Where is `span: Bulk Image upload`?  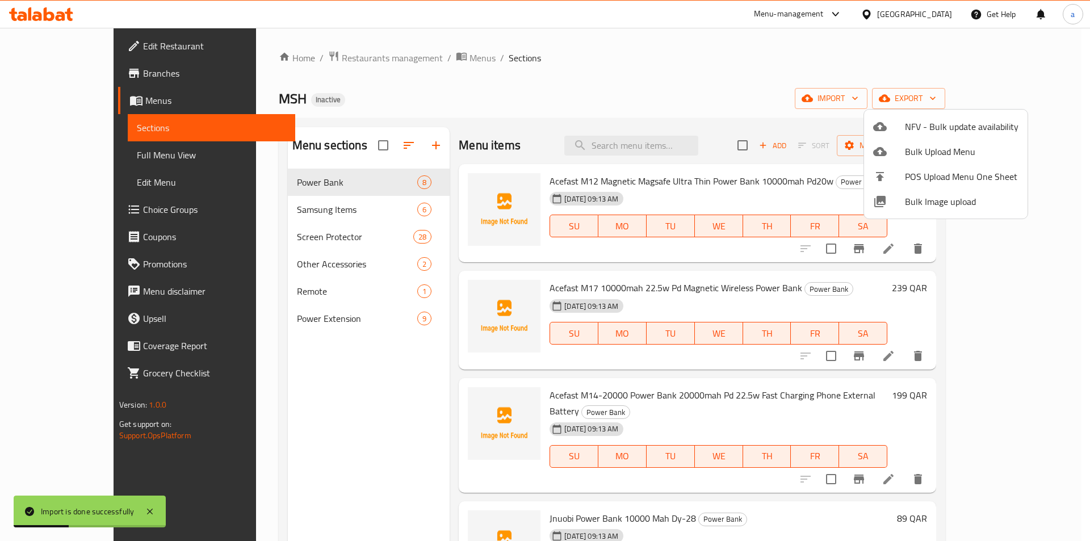 span: Bulk Image upload is located at coordinates (962, 202).